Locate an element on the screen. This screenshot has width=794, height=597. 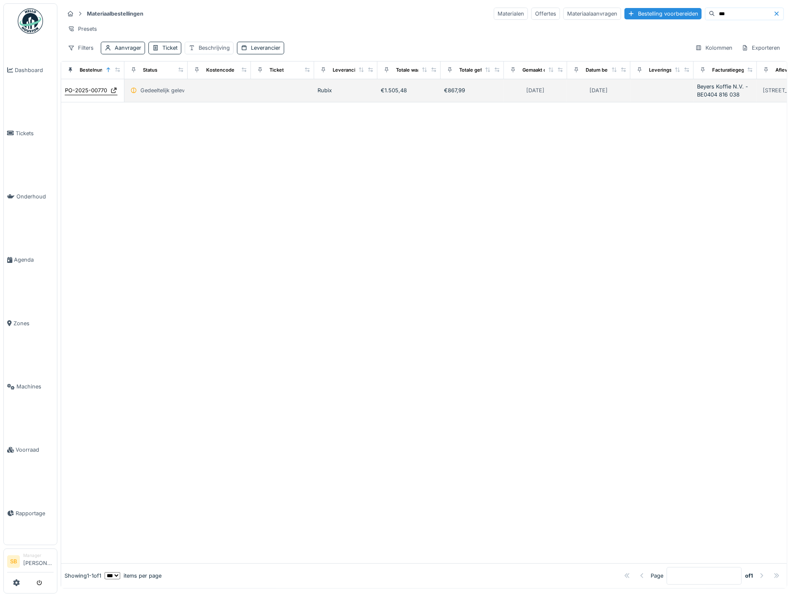
div: €1.505,48 is located at coordinates (409, 90).